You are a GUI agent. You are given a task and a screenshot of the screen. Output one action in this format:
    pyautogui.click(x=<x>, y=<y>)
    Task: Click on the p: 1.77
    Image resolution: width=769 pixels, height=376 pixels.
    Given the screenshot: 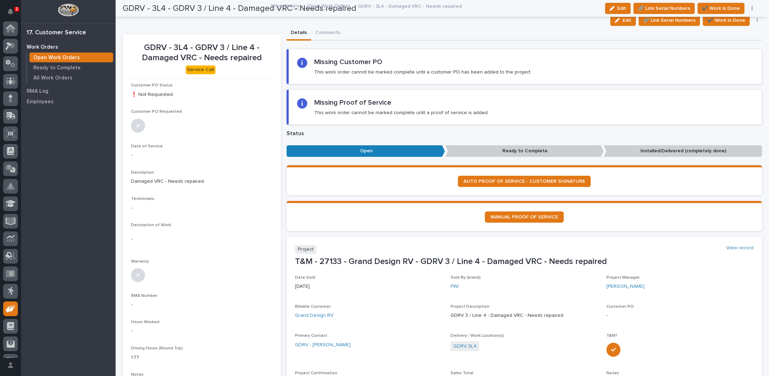 What is the action you would take?
    pyautogui.click(x=202, y=358)
    